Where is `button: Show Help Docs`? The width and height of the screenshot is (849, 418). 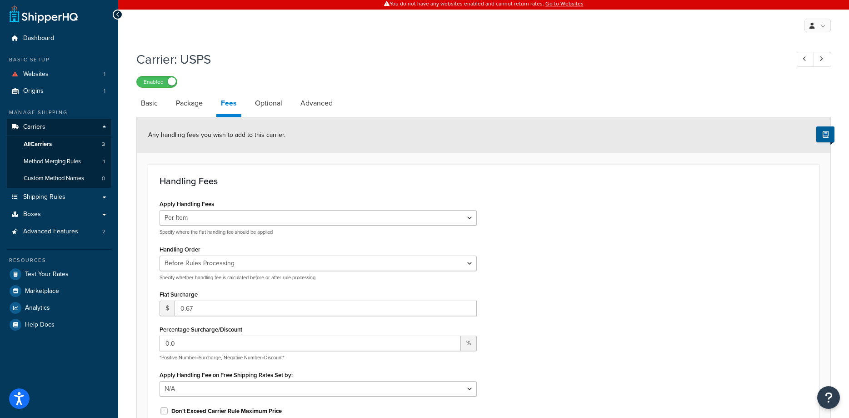 button: Show Help Docs is located at coordinates (826, 134).